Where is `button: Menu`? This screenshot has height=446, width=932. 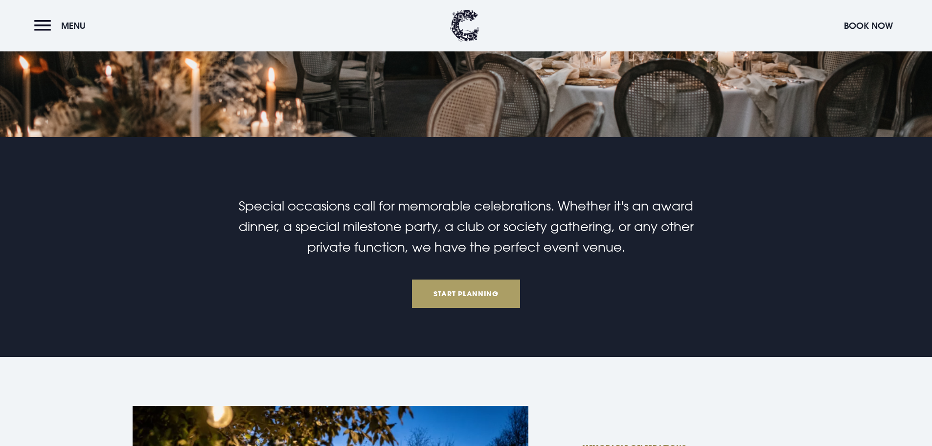
button: Menu is located at coordinates (62, 25).